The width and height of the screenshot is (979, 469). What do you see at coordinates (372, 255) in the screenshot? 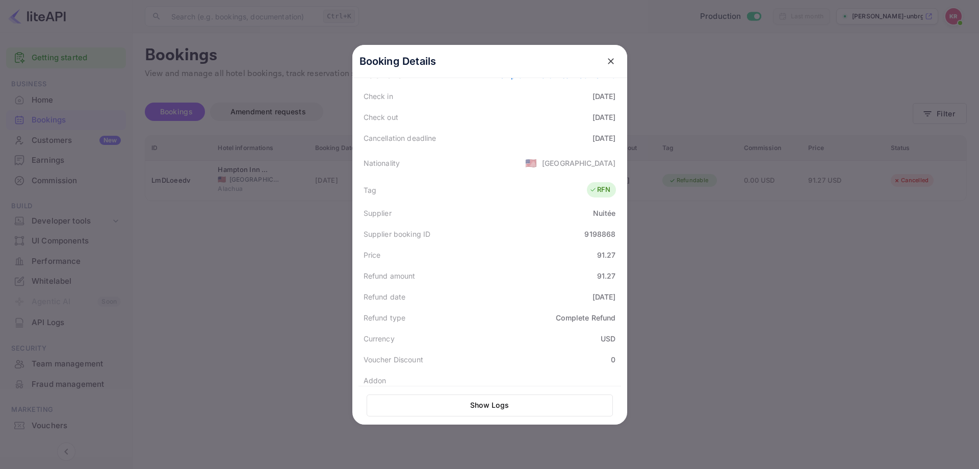
I see `div: Price` at bounding box center [372, 255].